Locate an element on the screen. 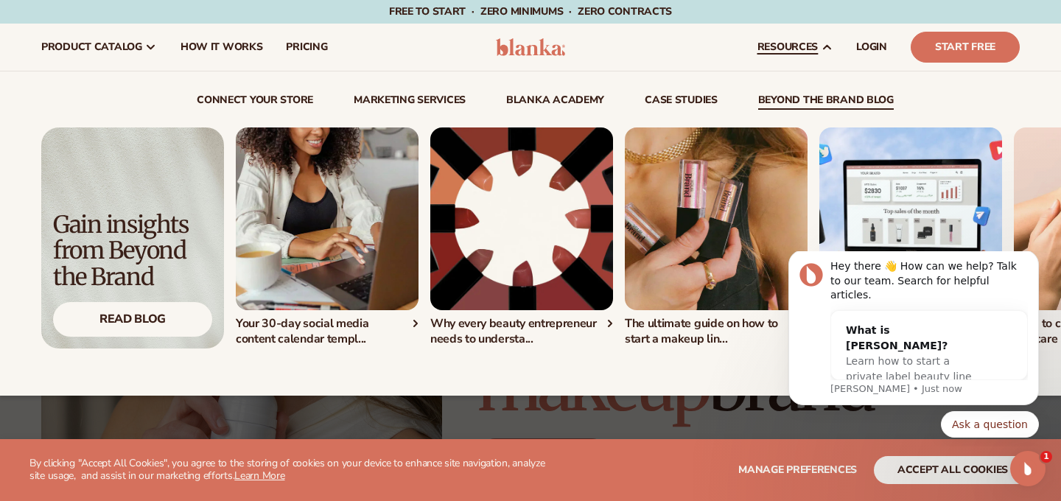  div: Read Blog is located at coordinates (133, 319).